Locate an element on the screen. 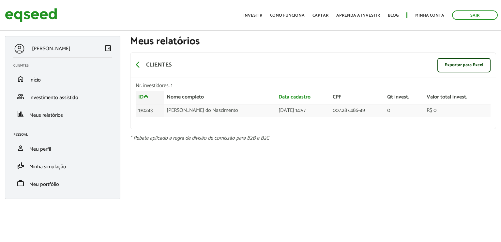 The image size is (501, 242). span: Meus relatórios is located at coordinates (46, 115).